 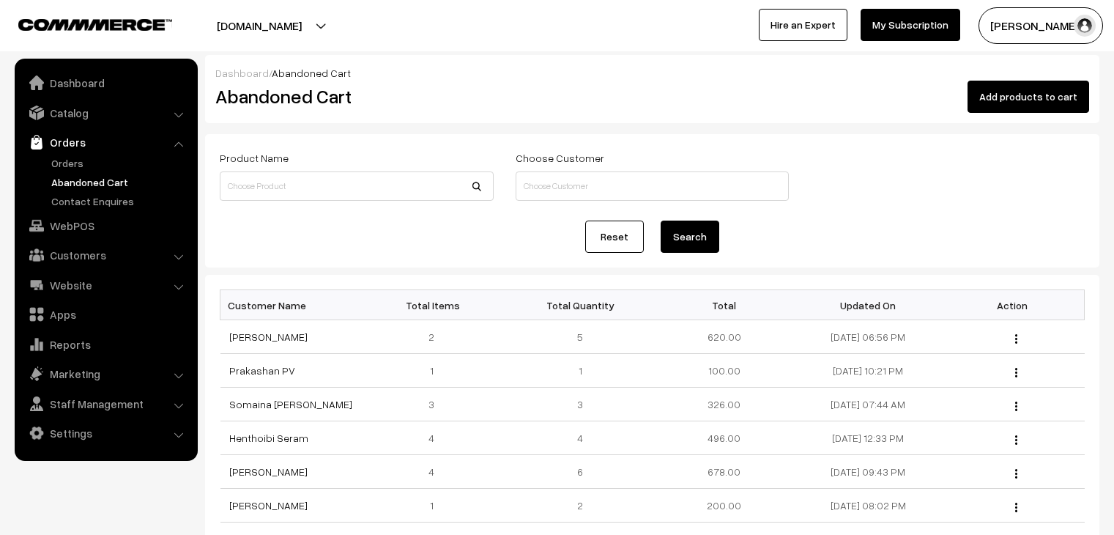 What do you see at coordinates (105, 285) in the screenshot?
I see `a: Website` at bounding box center [105, 285].